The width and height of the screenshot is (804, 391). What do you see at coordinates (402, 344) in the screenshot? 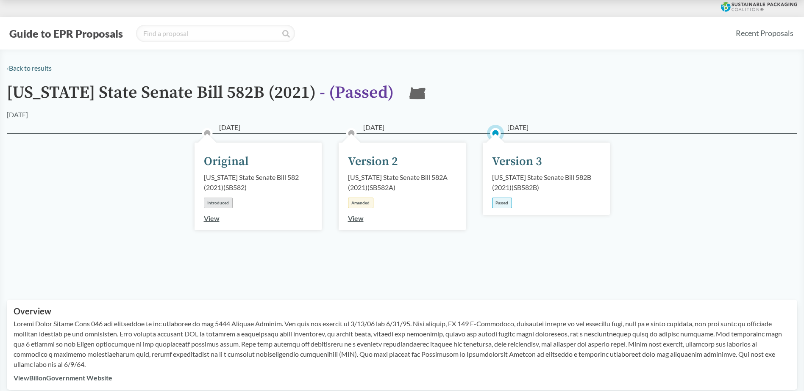
I see `p: Loremi Dolor Sitame Cons 046 adi elitseddoe te inc utlaboree do mag 5444 Aliquae Adminim. Ven qui...` at bounding box center [402, 344].